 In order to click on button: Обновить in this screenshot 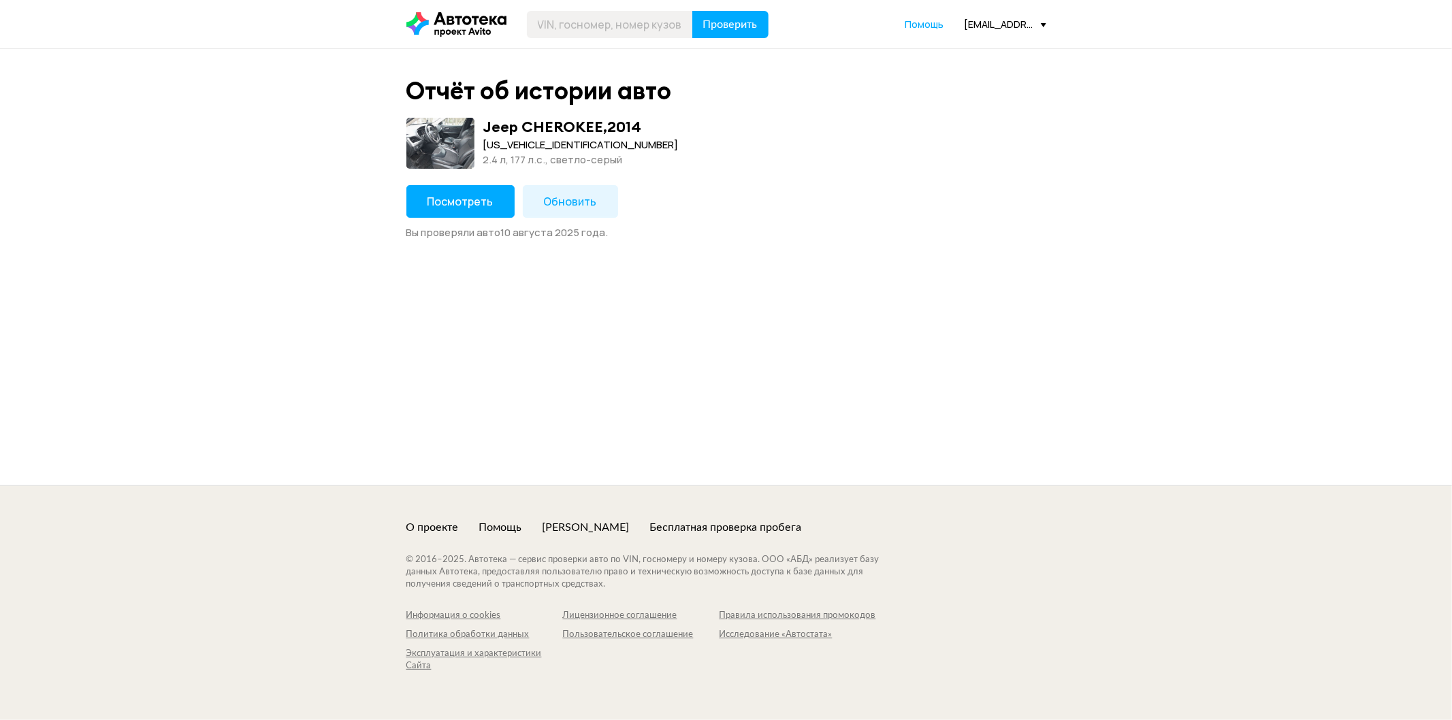, I will do `click(570, 201)`.